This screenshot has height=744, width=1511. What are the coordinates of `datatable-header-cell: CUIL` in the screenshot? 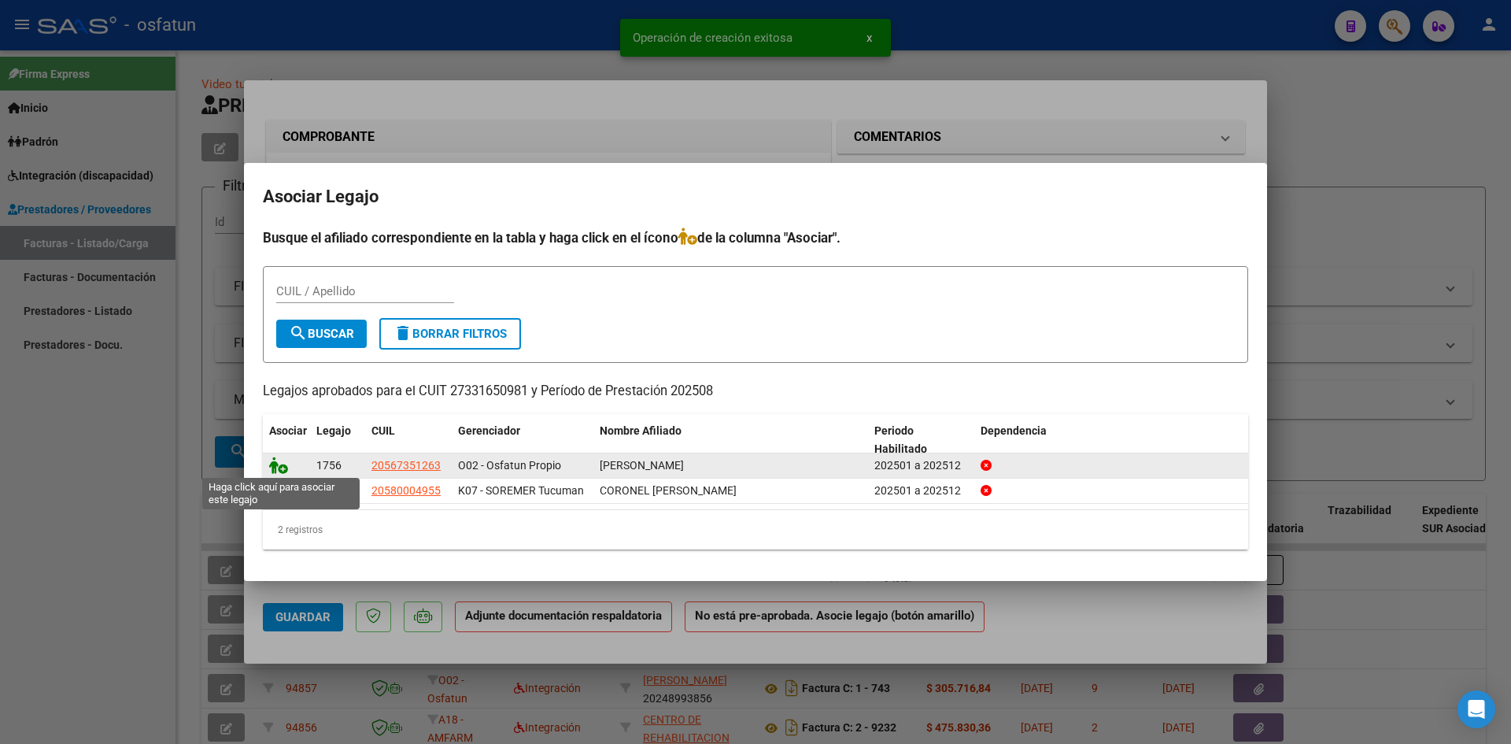 It's located at (408, 440).